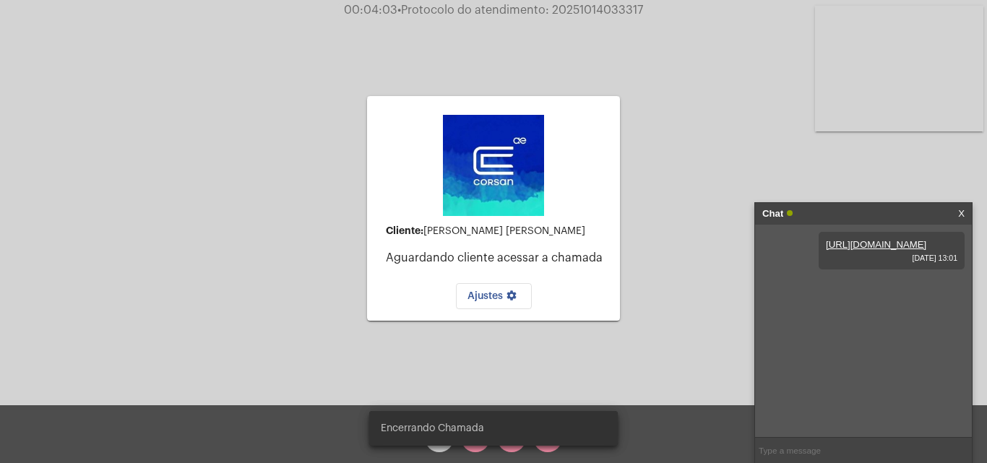 This screenshot has width=987, height=463. I want to click on span: Protocolo do atendimento: 20251014033317, so click(520, 10).